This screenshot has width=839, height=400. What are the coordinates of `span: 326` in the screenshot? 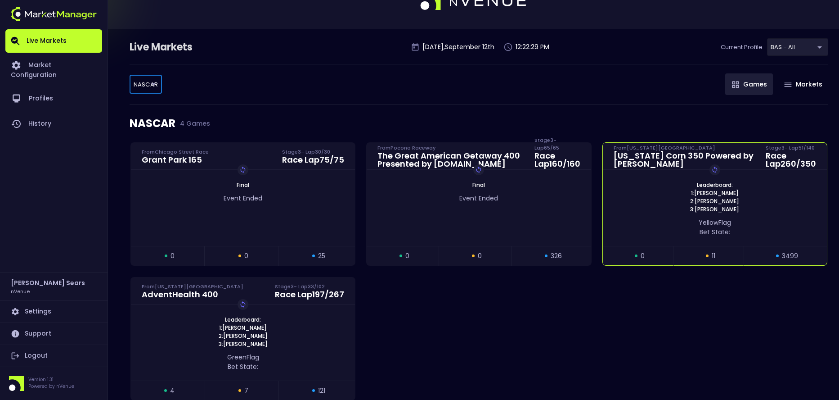 It's located at (556, 256).